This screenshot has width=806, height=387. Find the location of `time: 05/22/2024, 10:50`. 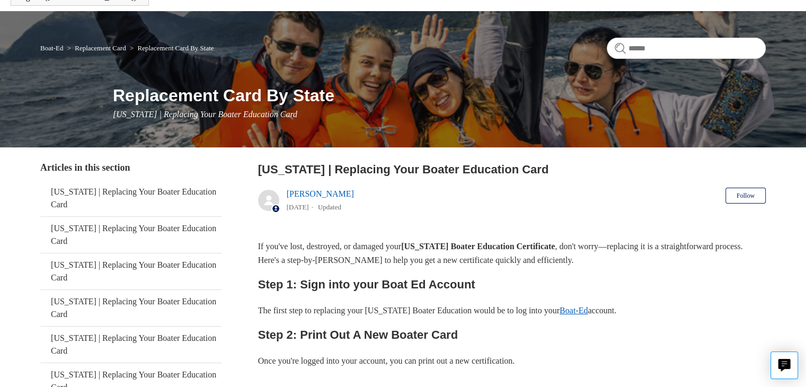

time: 05/22/2024, 10:50 is located at coordinates (298, 207).